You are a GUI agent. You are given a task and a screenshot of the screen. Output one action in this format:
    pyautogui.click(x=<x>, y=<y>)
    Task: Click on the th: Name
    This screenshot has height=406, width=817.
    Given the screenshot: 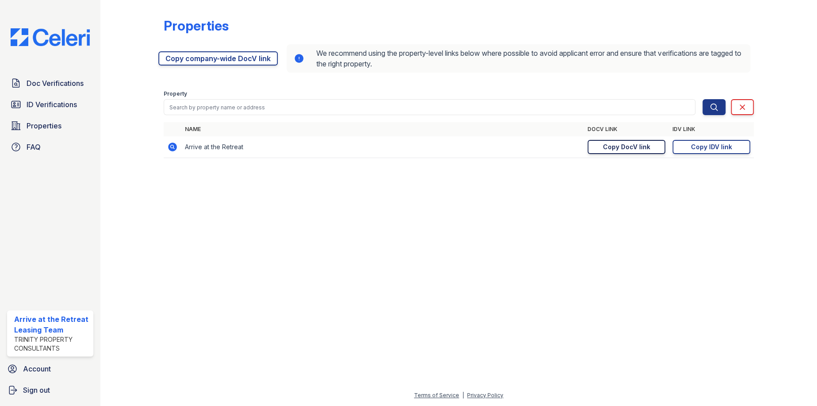 What is the action you would take?
    pyautogui.click(x=383, y=129)
    